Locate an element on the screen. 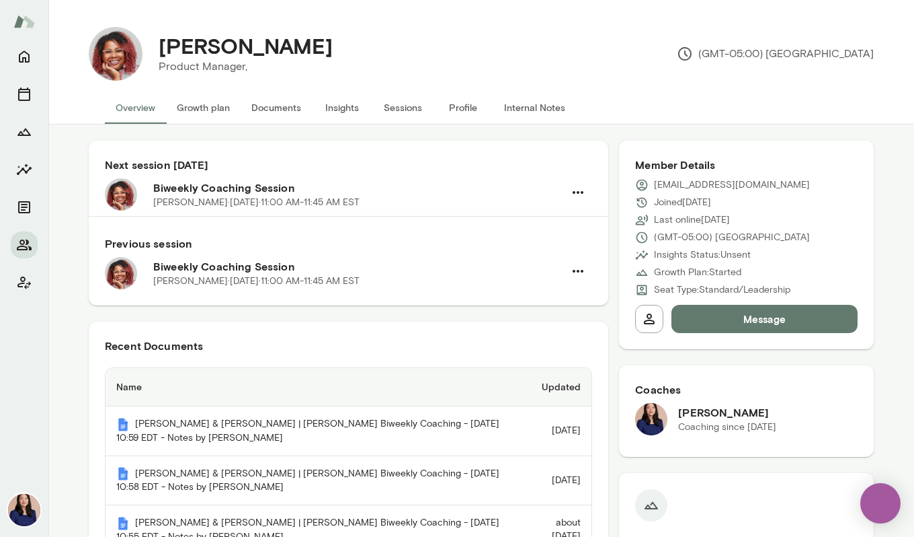 The image size is (914, 537). h6: Member Details is located at coordinates (746, 165).